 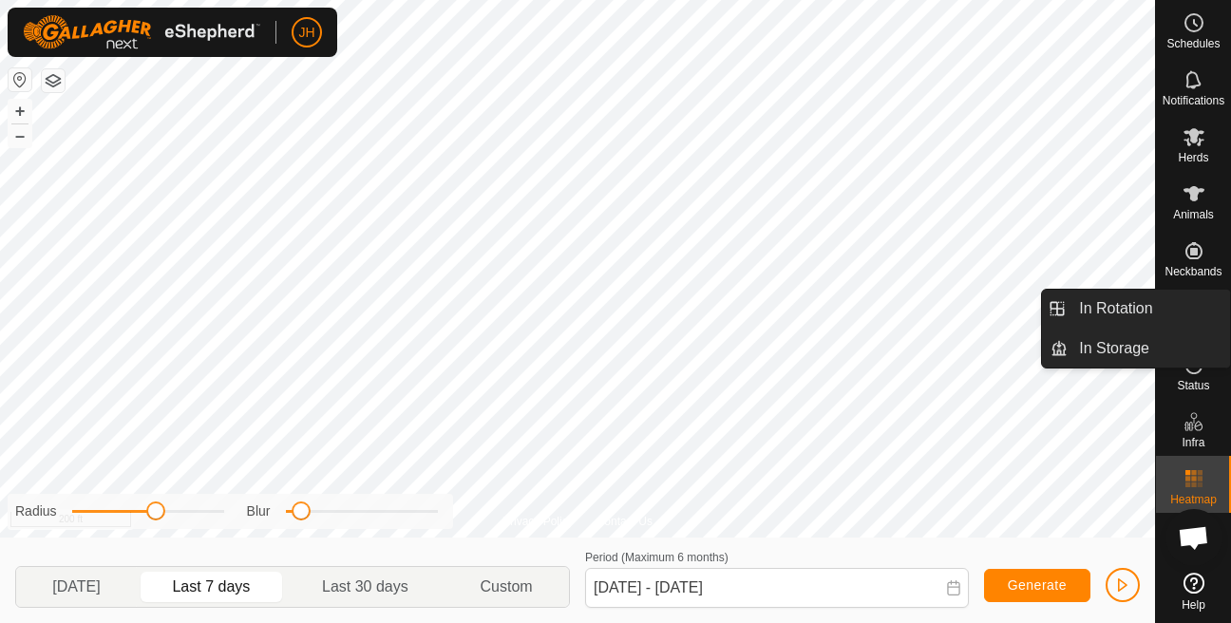 What do you see at coordinates (211, 587) in the screenshot?
I see `span: Last 7 days` at bounding box center [211, 587].